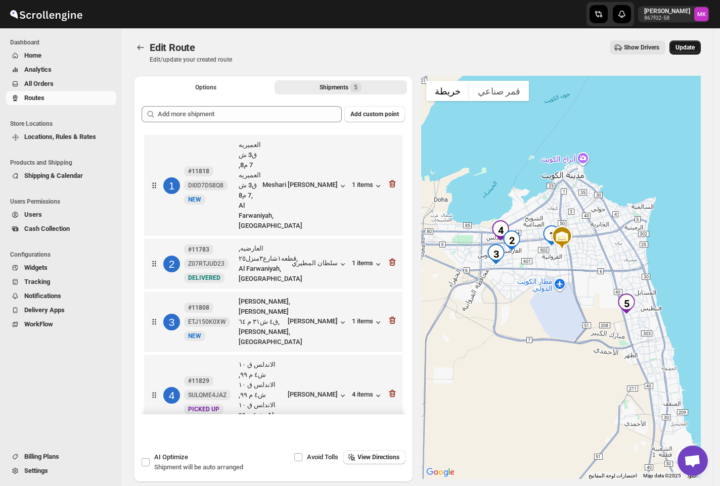  Describe the element at coordinates (667, 18) in the screenshot. I see `p: 867f02-58` at that location.